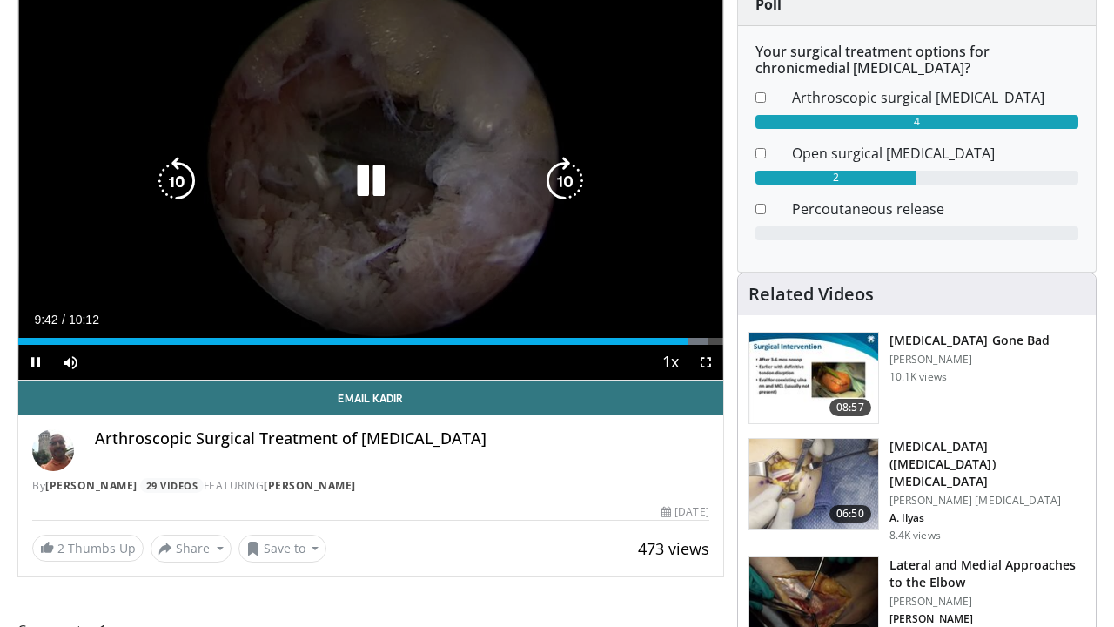 Image resolution: width=1114 pixels, height=627 pixels. What do you see at coordinates (836, 178) in the screenshot?
I see `div: 2` at bounding box center [836, 178].